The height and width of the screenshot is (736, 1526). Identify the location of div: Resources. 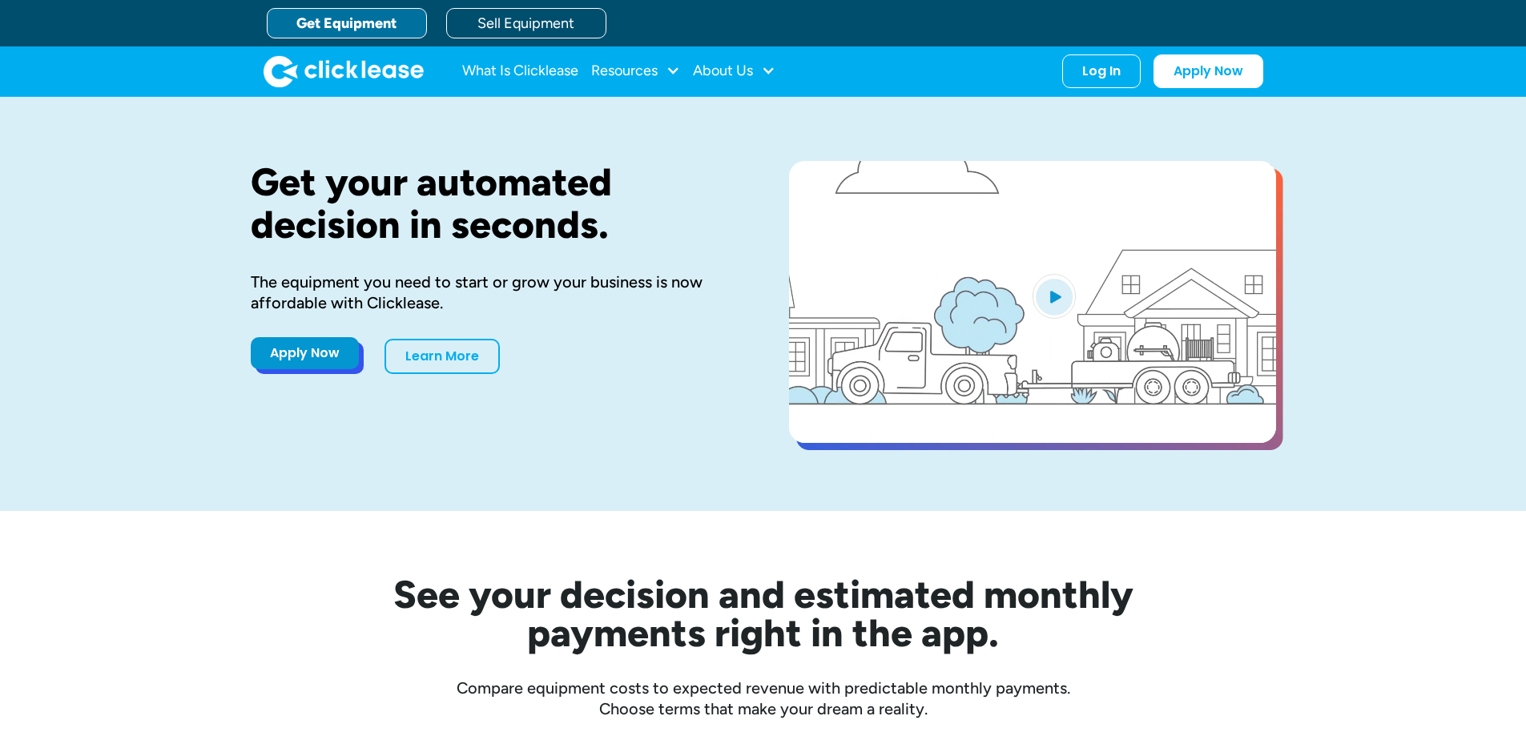
(635, 71).